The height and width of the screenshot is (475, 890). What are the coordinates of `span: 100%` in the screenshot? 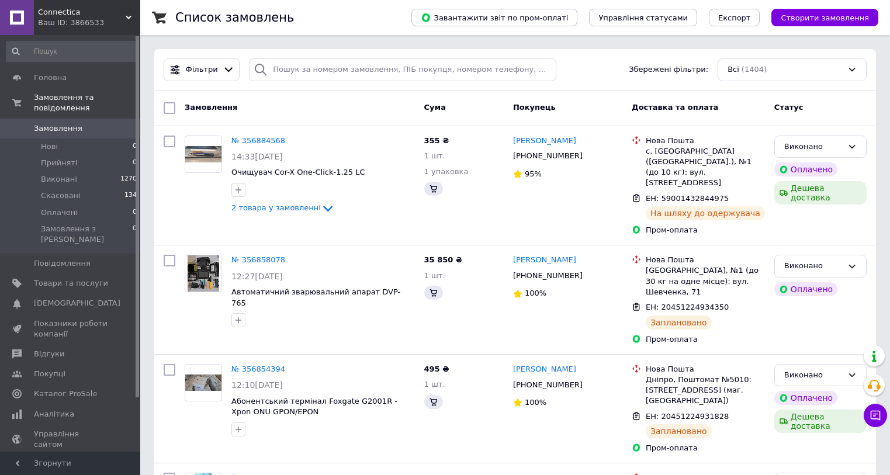 It's located at (535, 402).